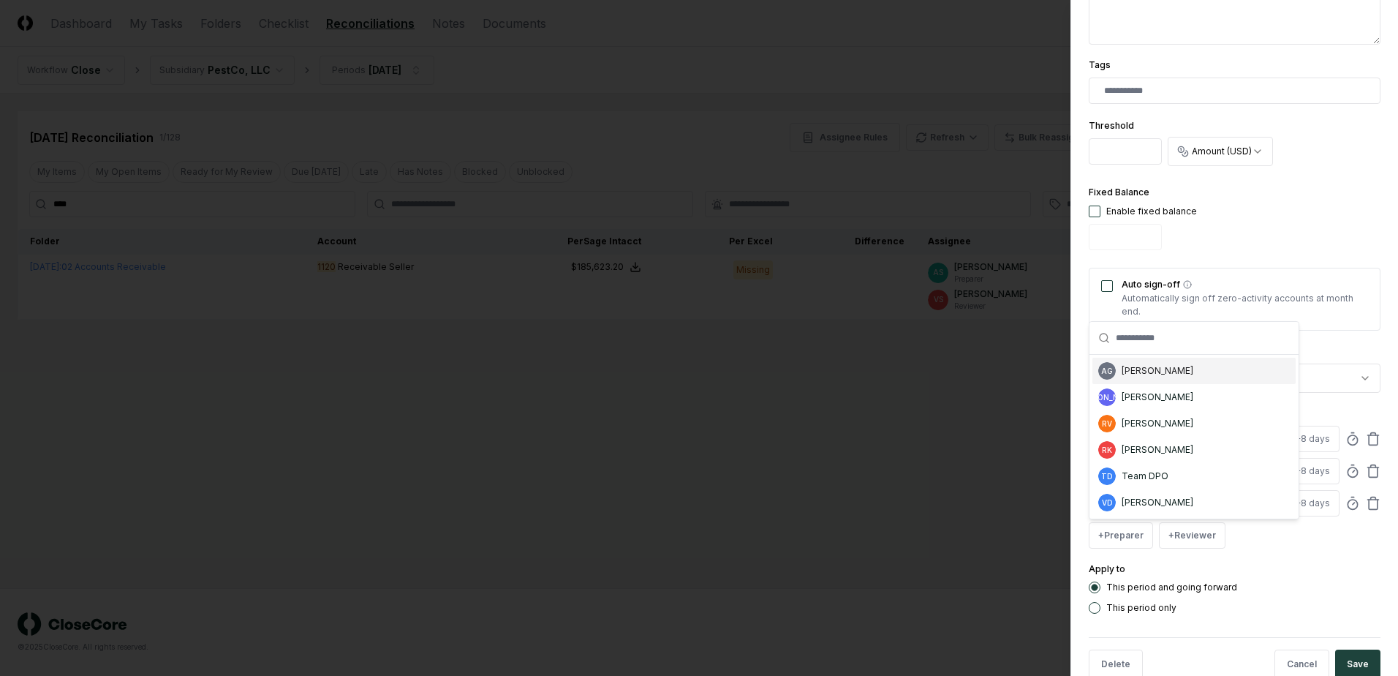  Describe the element at coordinates (1145, 476) in the screenshot. I see `div: Team DPO` at that location.